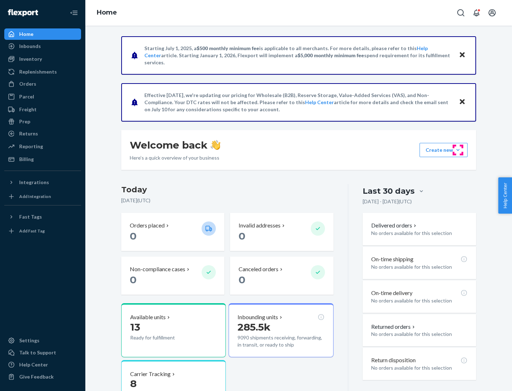 The height and width of the screenshot is (391, 512). What do you see at coordinates (38, 72) in the screenshot?
I see `div: Replenishments` at bounding box center [38, 72].